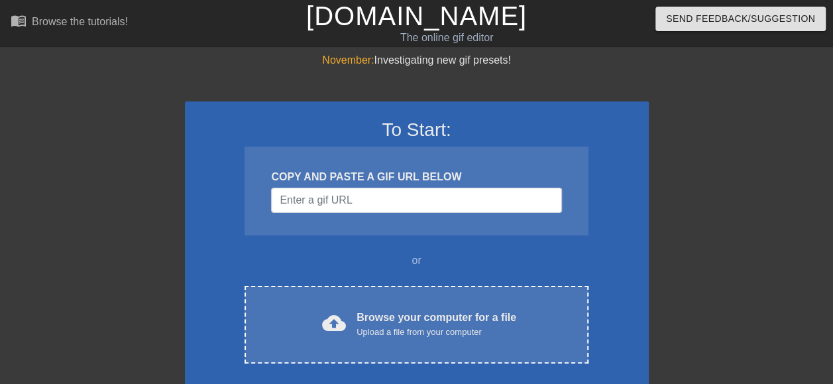 This screenshot has height=384, width=833. What do you see at coordinates (416, 200) in the screenshot?
I see `input: Username` at bounding box center [416, 200].